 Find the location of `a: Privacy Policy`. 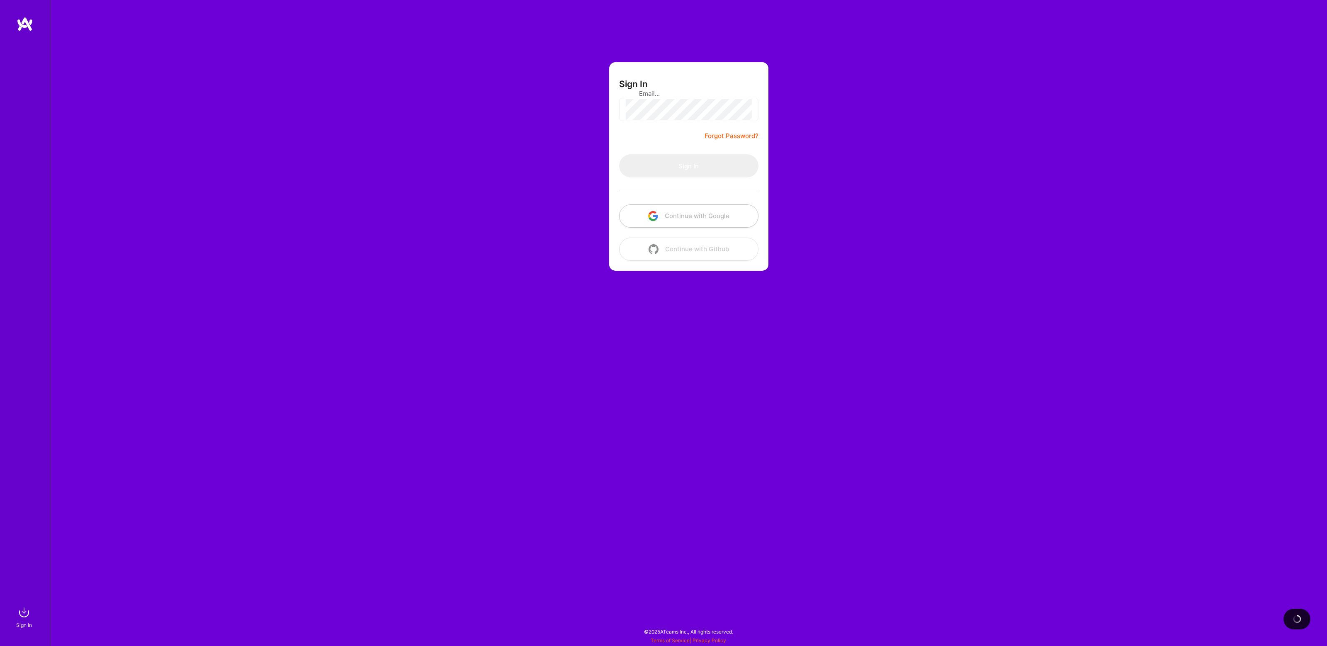

a: Privacy Policy is located at coordinates (709, 640).